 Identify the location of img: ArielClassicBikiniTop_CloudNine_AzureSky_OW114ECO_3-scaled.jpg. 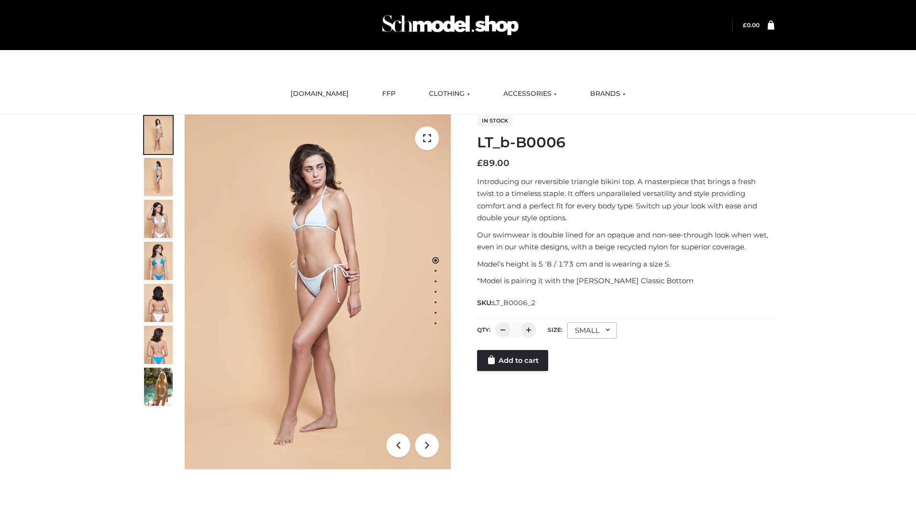
(158, 219).